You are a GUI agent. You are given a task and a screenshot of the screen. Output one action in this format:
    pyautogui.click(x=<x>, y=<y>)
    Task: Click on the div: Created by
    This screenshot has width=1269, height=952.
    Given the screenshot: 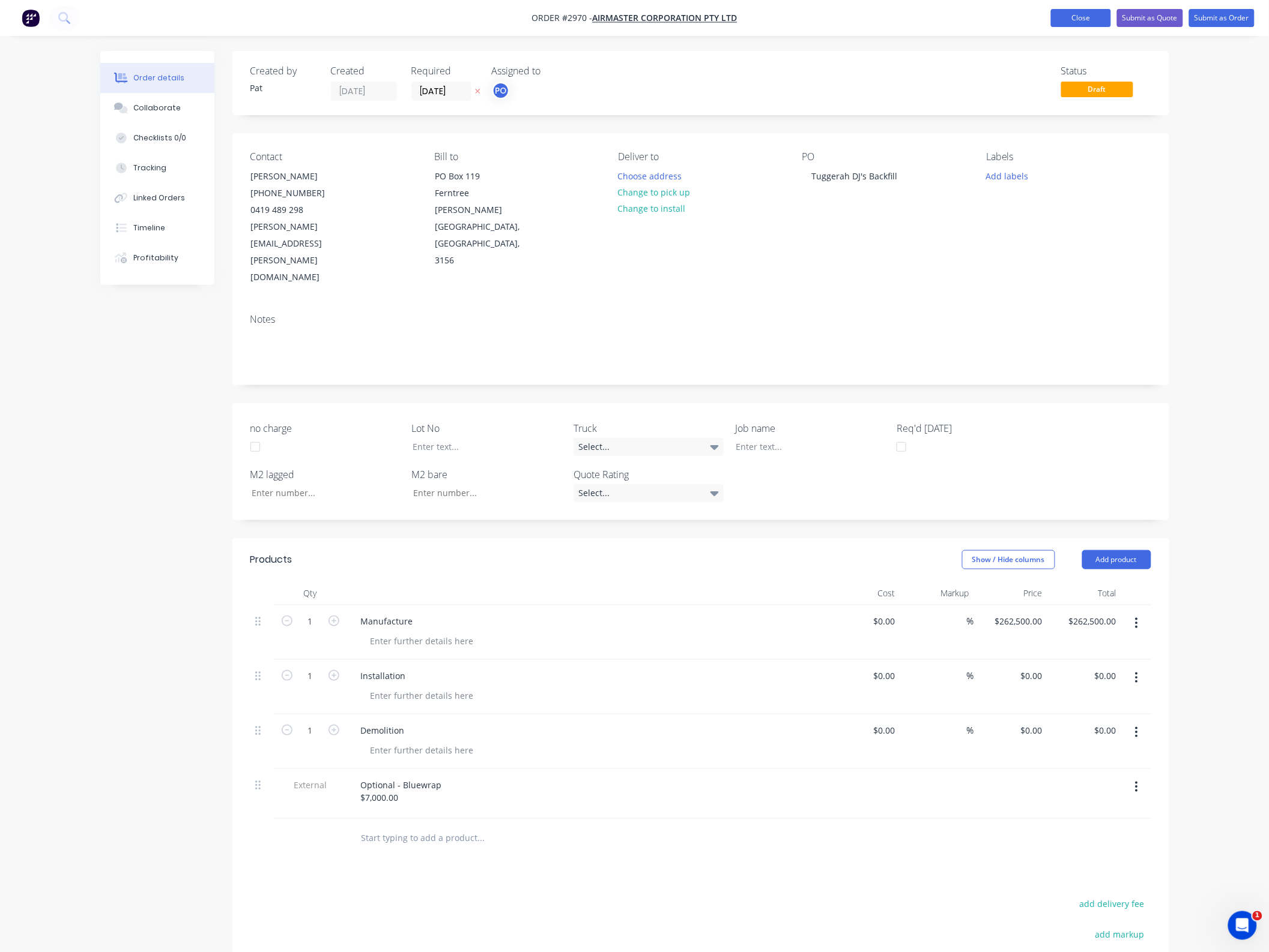 What is the action you would take?
    pyautogui.click(x=283, y=71)
    